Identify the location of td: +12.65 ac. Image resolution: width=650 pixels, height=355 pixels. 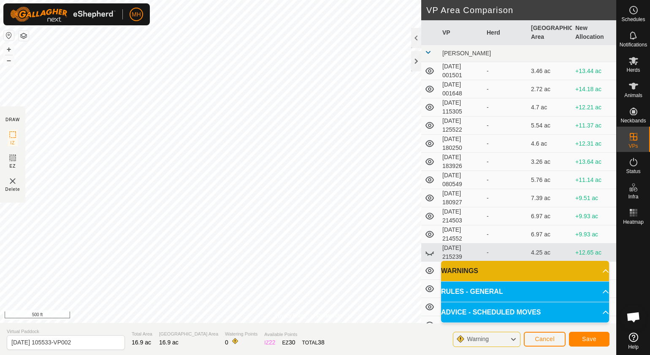
(594, 252).